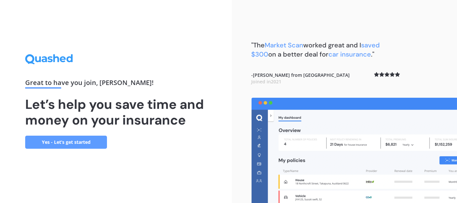  I want to click on span: car insurance, so click(350, 54).